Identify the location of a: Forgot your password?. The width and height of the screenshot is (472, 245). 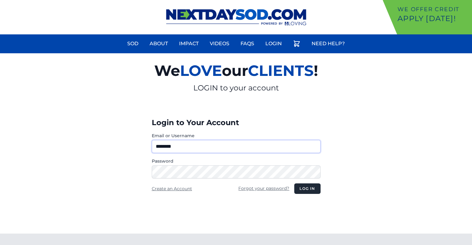
(264, 189).